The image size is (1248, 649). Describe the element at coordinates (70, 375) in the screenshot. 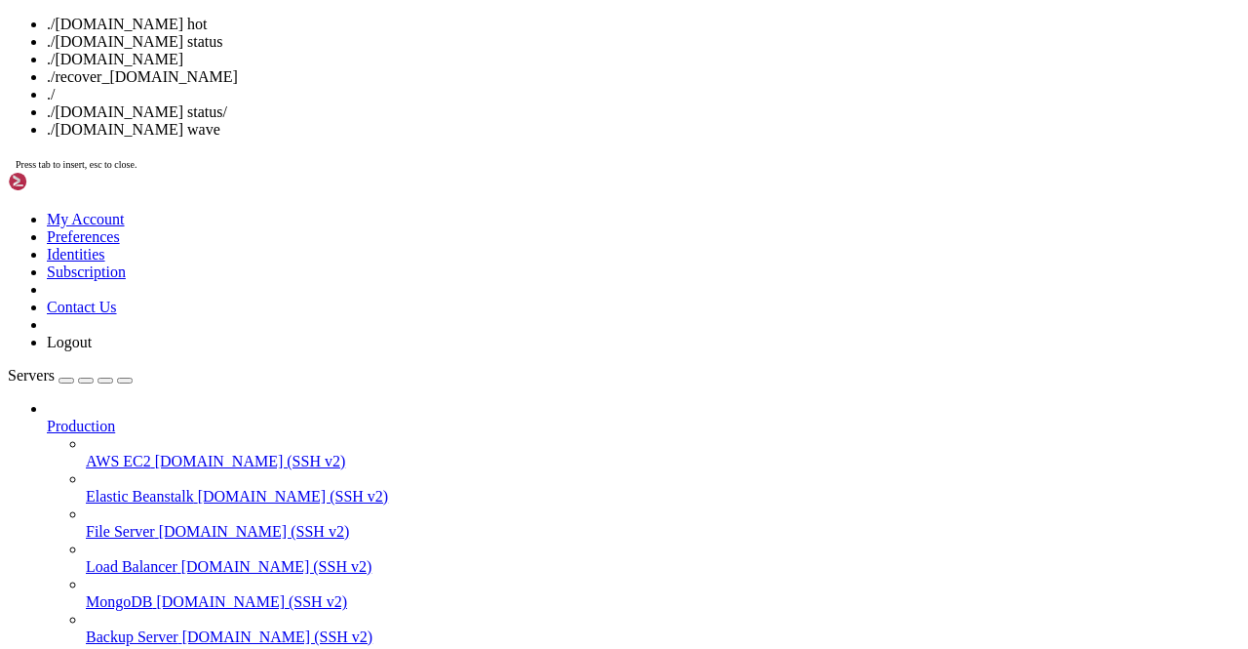

I see `a: Servers` at that location.